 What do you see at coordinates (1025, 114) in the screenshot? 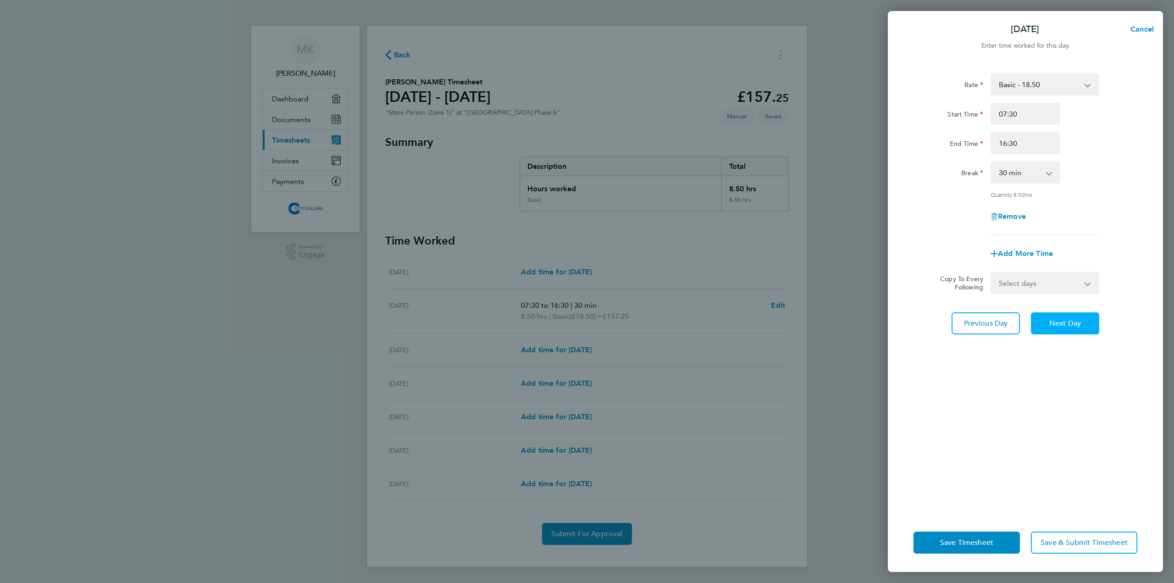
I see `input: E.g. 08:00` at bounding box center [1025, 114].